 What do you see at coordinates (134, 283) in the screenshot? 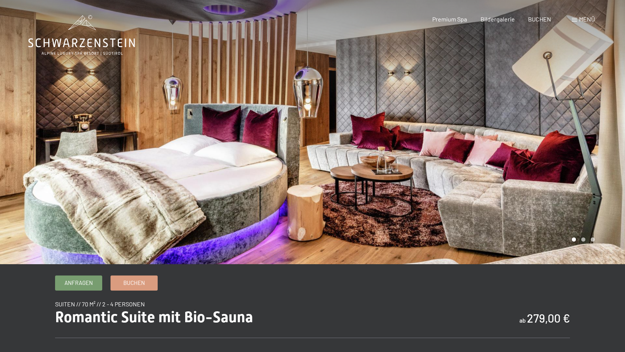
I see `span: Buchen` at bounding box center [134, 283].